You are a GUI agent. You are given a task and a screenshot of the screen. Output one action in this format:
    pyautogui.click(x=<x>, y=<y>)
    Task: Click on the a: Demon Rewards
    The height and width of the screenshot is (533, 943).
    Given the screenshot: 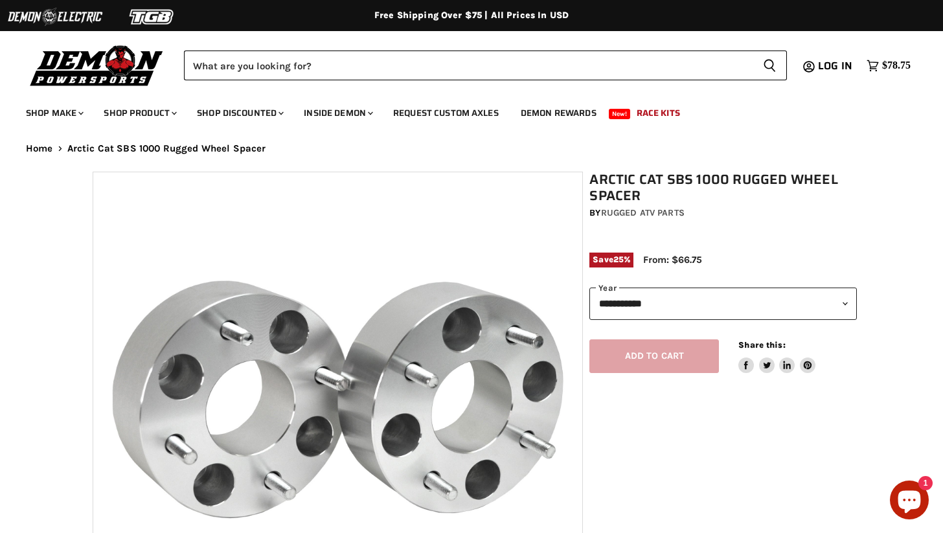 What is the action you would take?
    pyautogui.click(x=558, y=113)
    